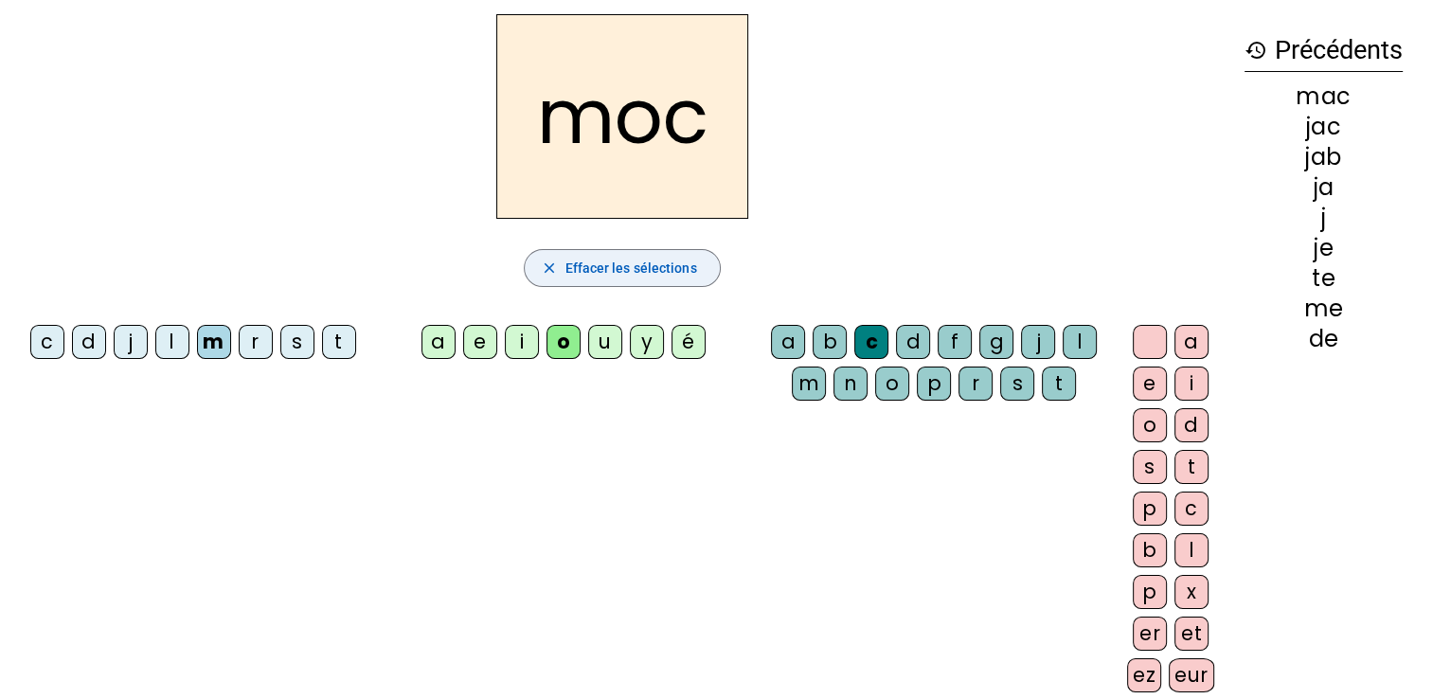 This screenshot has height=699, width=1433. I want to click on div: er, so click(1150, 634).